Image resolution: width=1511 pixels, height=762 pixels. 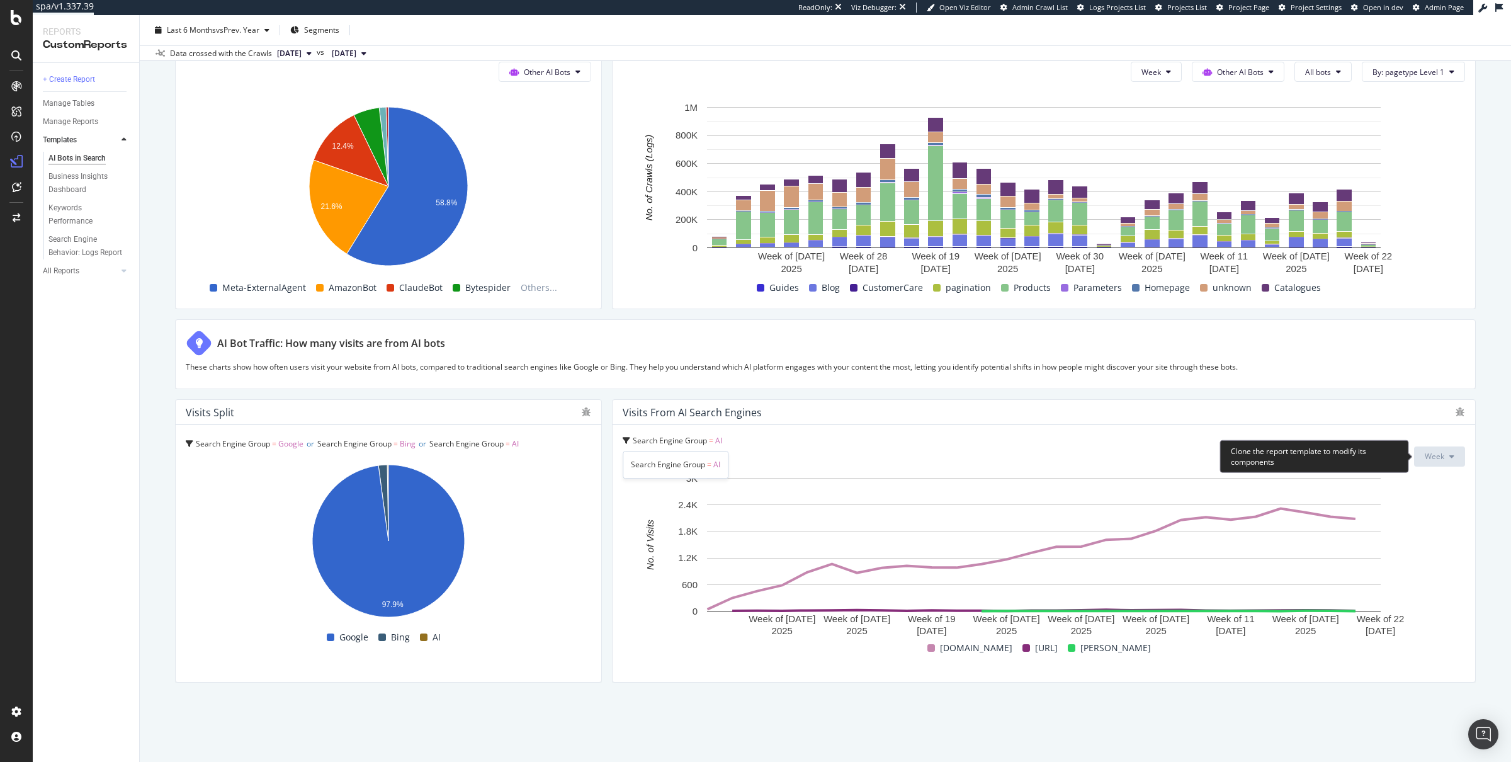 What do you see at coordinates (686, 135) in the screenshot?
I see `text: 800K` at bounding box center [686, 135].